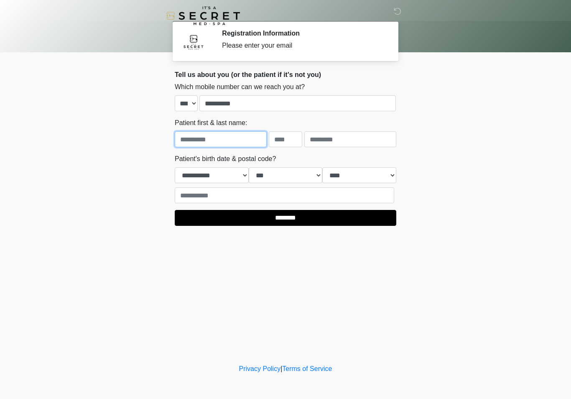 The width and height of the screenshot is (571, 399). What do you see at coordinates (303, 33) in the screenshot?
I see `h2: Registration Information` at bounding box center [303, 33].